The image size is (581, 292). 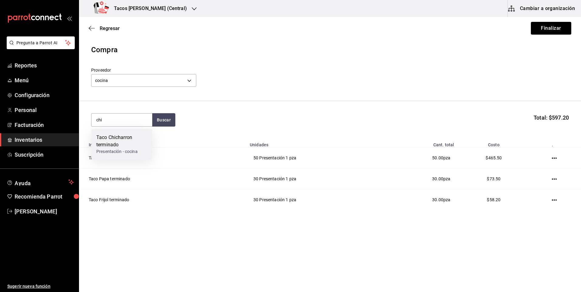 I want to click on button: Buscar, so click(x=164, y=120).